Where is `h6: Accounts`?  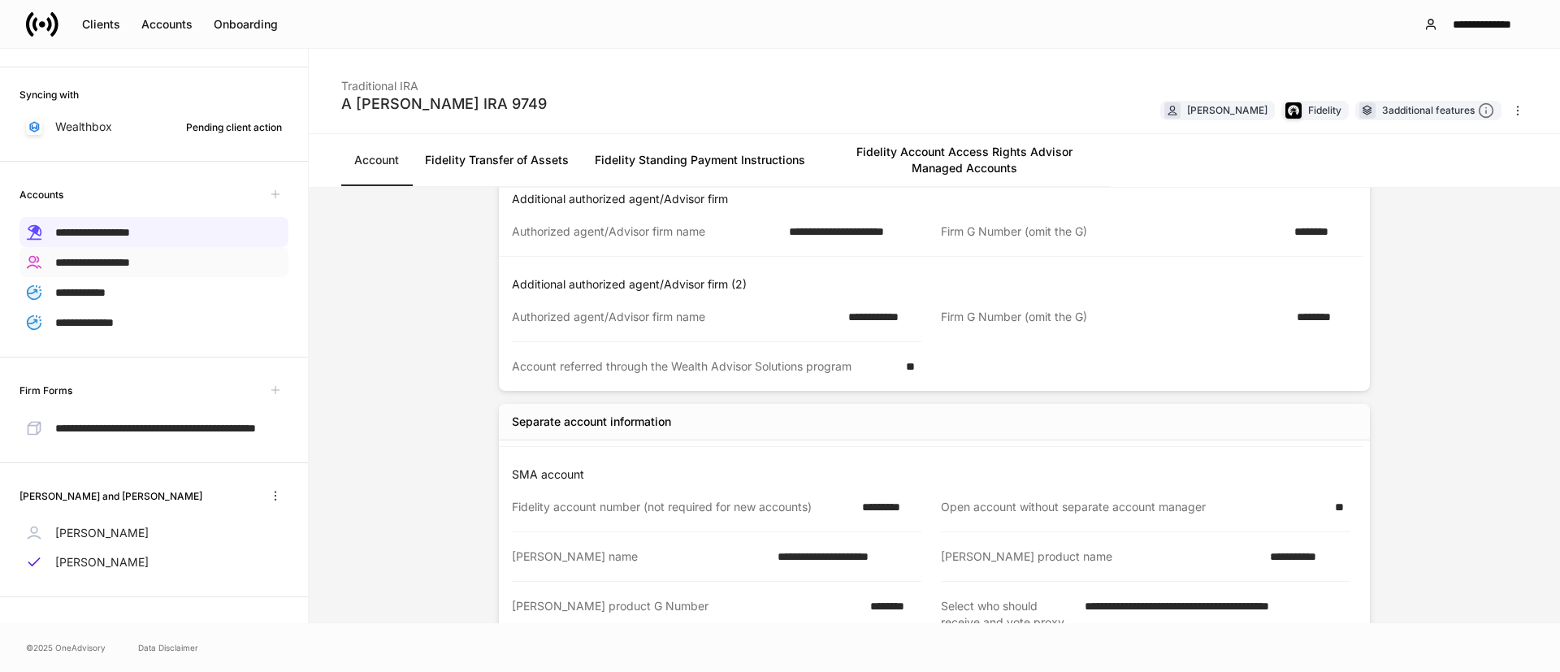
h6: Accounts is located at coordinates (41, 194).